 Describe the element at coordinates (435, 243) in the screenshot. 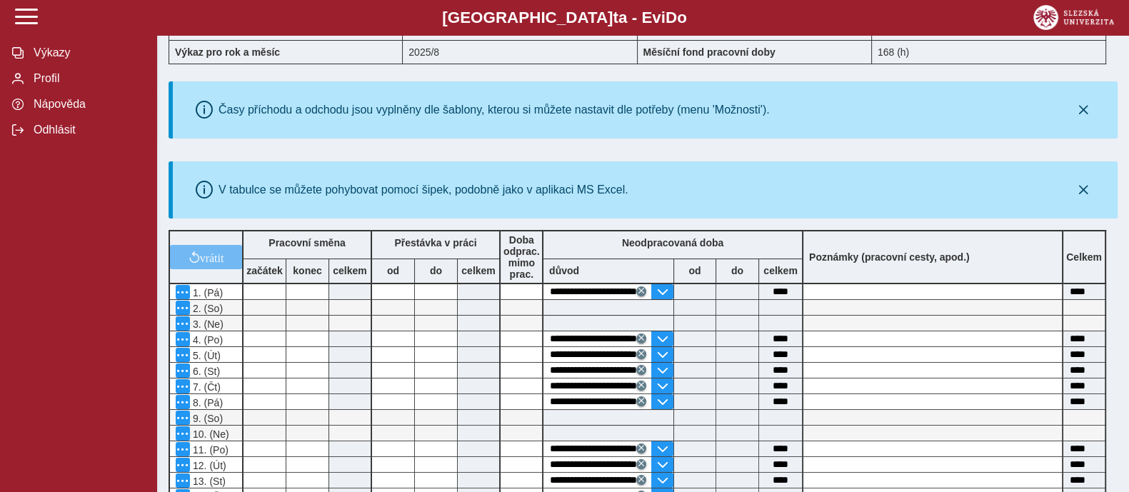

I see `b: Přestávka v práci` at that location.